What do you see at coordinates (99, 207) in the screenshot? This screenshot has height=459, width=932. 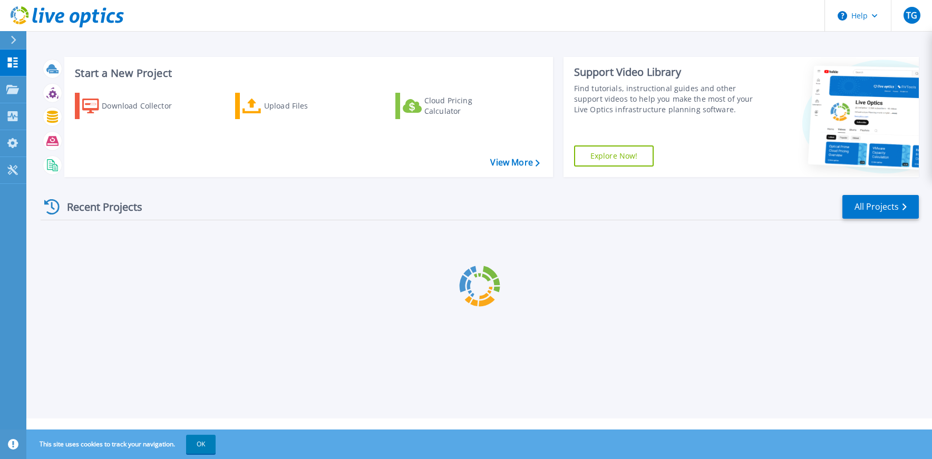 I see `div: Recent Projects` at bounding box center [99, 207].